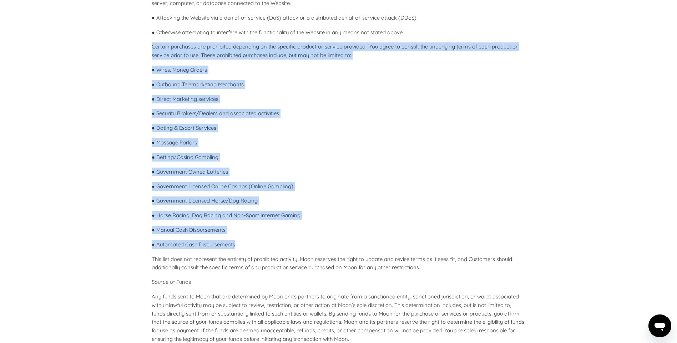 This screenshot has width=677, height=343. Describe the element at coordinates (339, 128) in the screenshot. I see `p: ● Dating & Escort Services` at that location.